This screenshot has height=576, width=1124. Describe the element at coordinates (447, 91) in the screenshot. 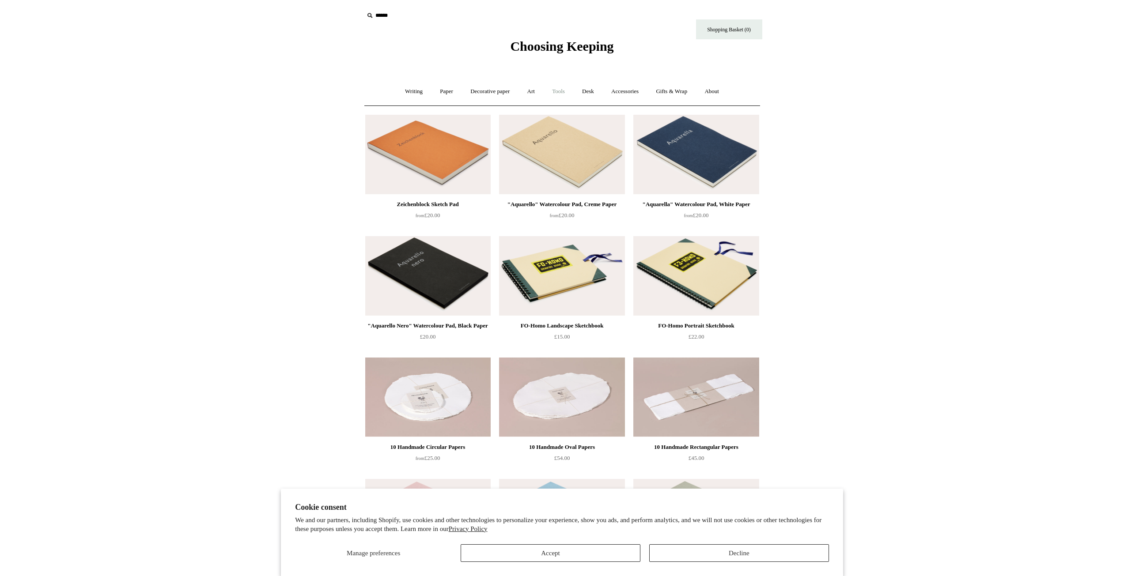

I see `a: Paper` at that location.